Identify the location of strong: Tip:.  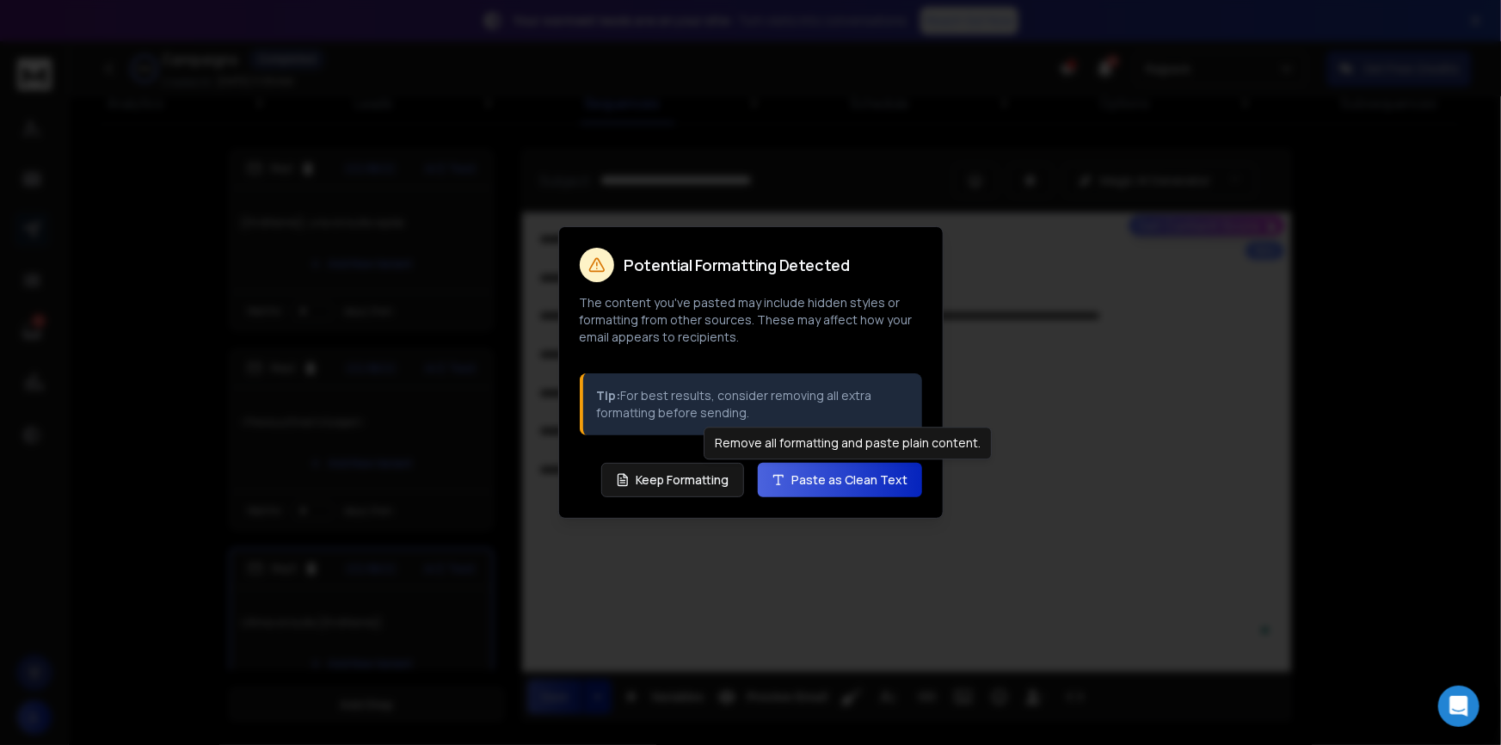
(609, 395).